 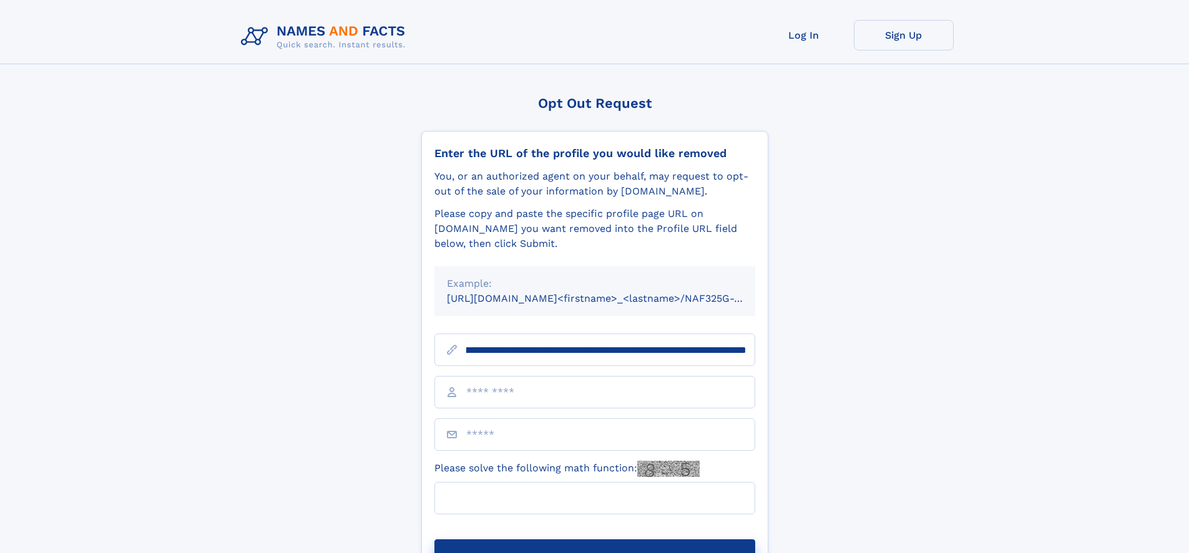 What do you see at coordinates (595, 184) in the screenshot?
I see `div: You, or an authorized agent on your behalf, may request to opt-out of the sale of your informatio...` at bounding box center [595, 184].